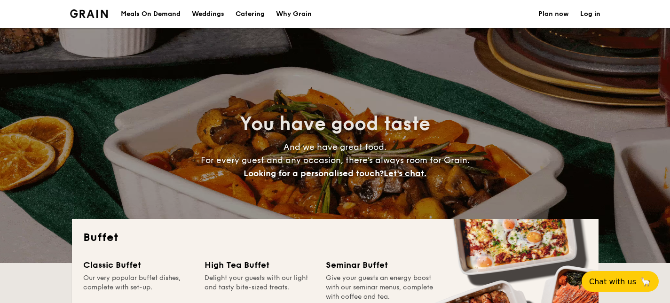 The height and width of the screenshot is (303, 670). Describe the element at coordinates (612, 282) in the screenshot. I see `span: Chat with us` at that location.